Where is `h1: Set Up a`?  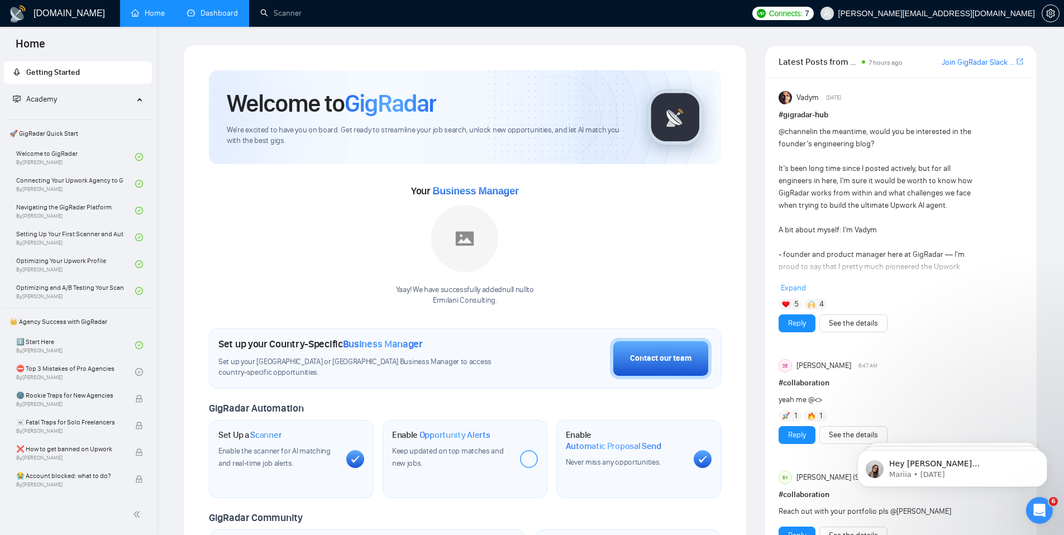
h1: Set Up a is located at coordinates (250, 435).